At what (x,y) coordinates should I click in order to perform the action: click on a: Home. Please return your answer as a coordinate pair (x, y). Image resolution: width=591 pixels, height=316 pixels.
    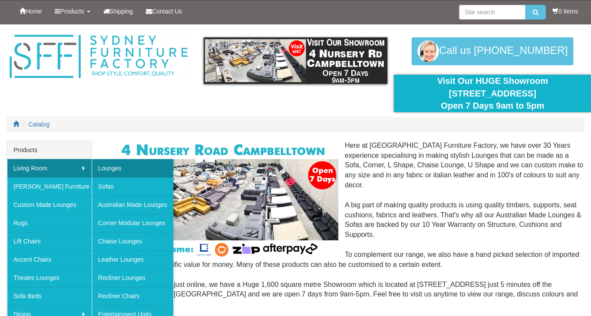
    Looking at the image, I should click on (30, 11).